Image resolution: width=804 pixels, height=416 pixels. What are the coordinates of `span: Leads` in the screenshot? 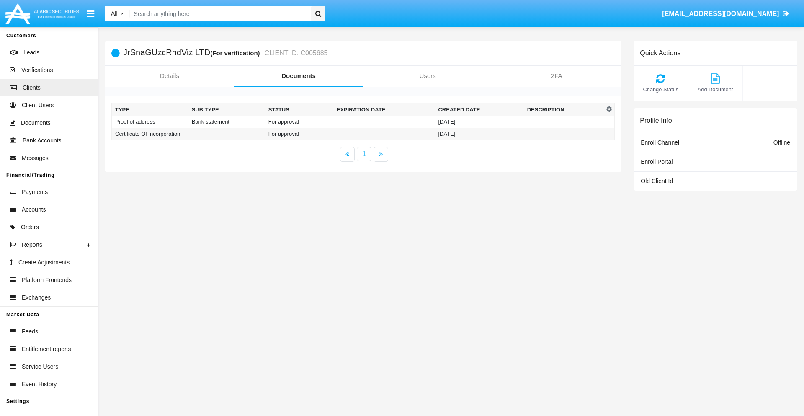 It's located at (31, 52).